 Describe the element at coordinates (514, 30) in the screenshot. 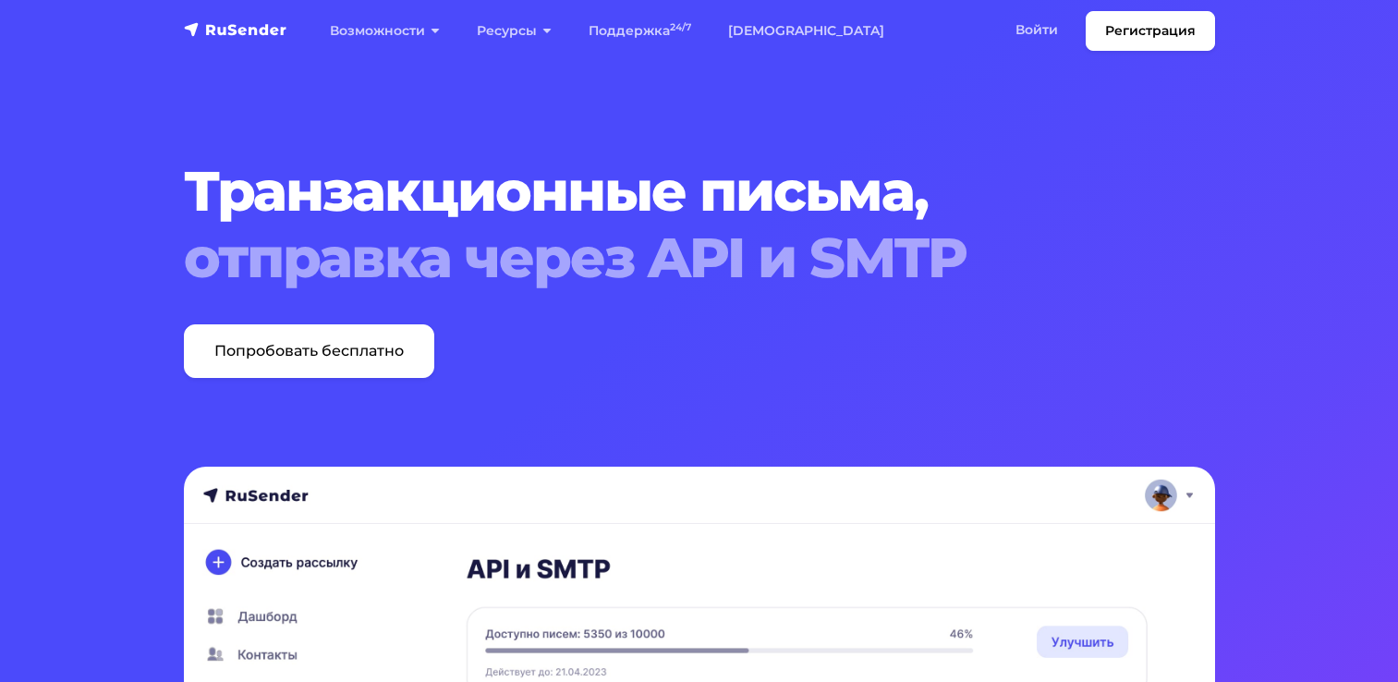

I see `a: Ресурсы` at that location.